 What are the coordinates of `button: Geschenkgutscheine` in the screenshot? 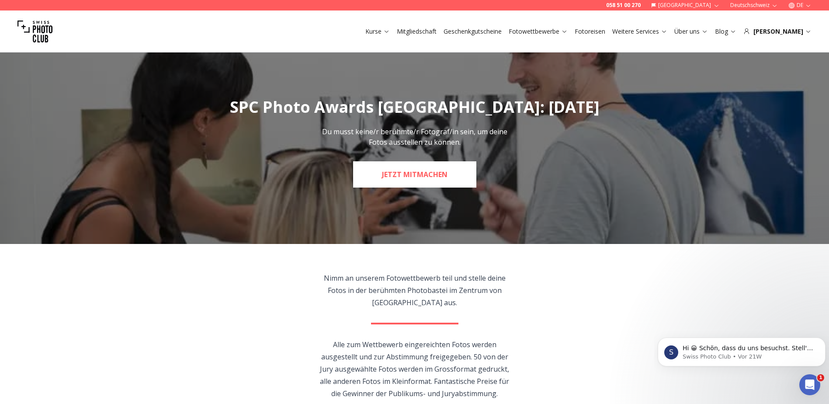 It's located at (472, 31).